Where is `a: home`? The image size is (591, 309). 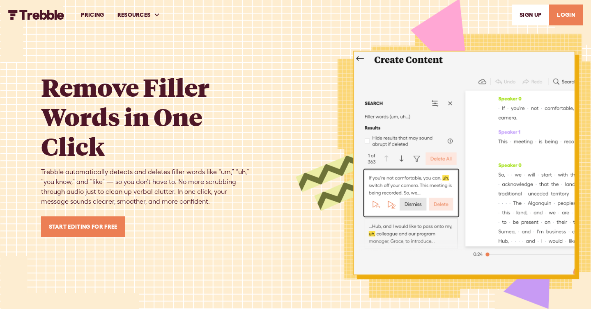 a: home is located at coordinates (36, 15).